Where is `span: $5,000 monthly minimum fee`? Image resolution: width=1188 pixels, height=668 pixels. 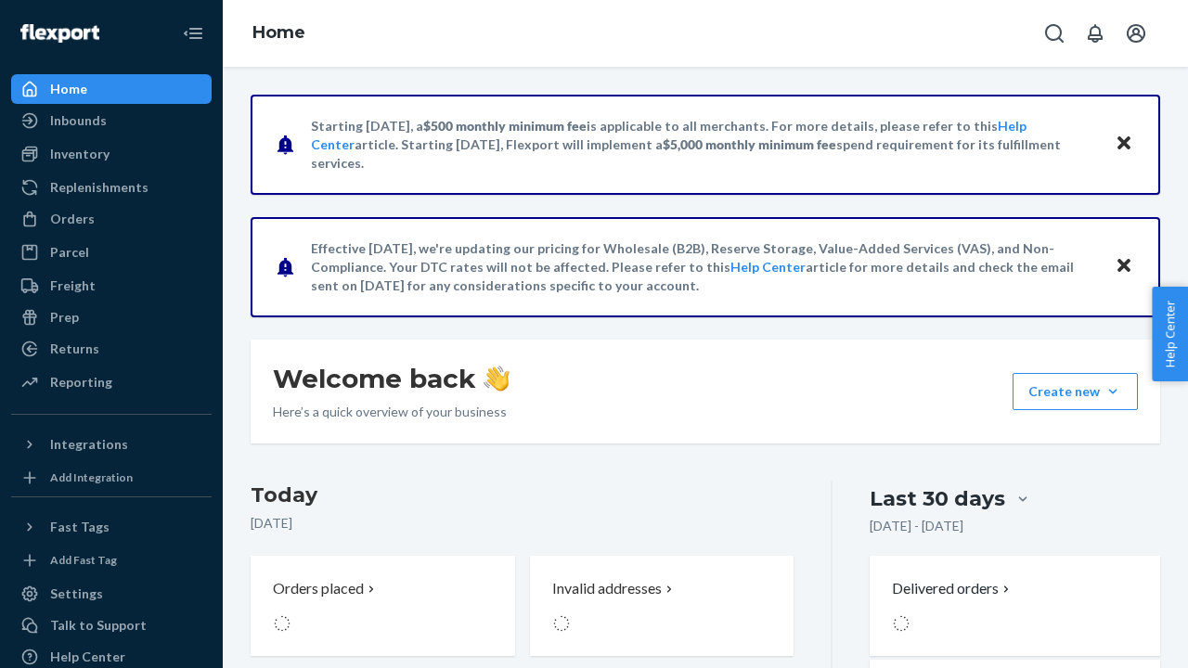
span: $5,000 monthly minimum fee is located at coordinates (749, 144).